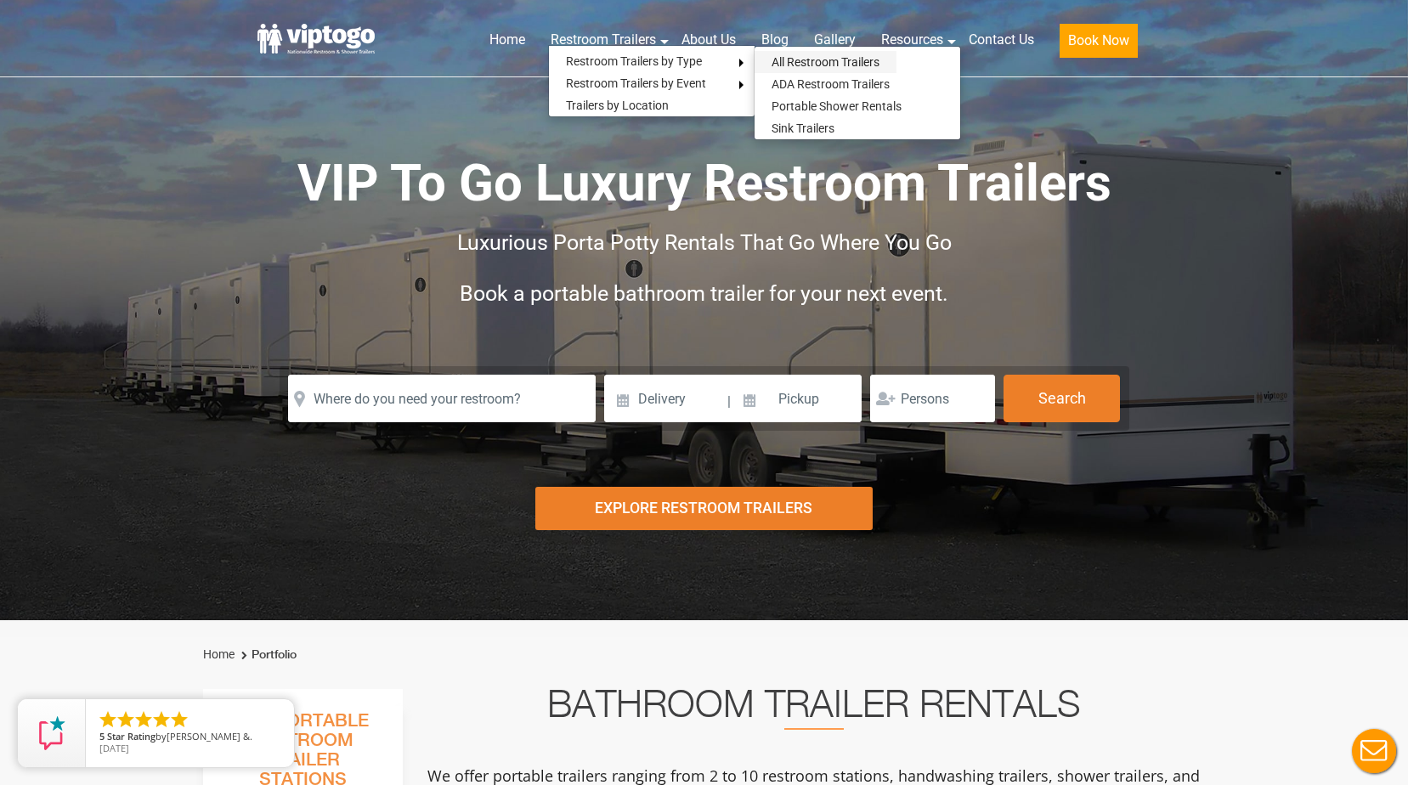 The height and width of the screenshot is (785, 1408). Describe the element at coordinates (798, 398) in the screenshot. I see `input: Pickup` at that location.